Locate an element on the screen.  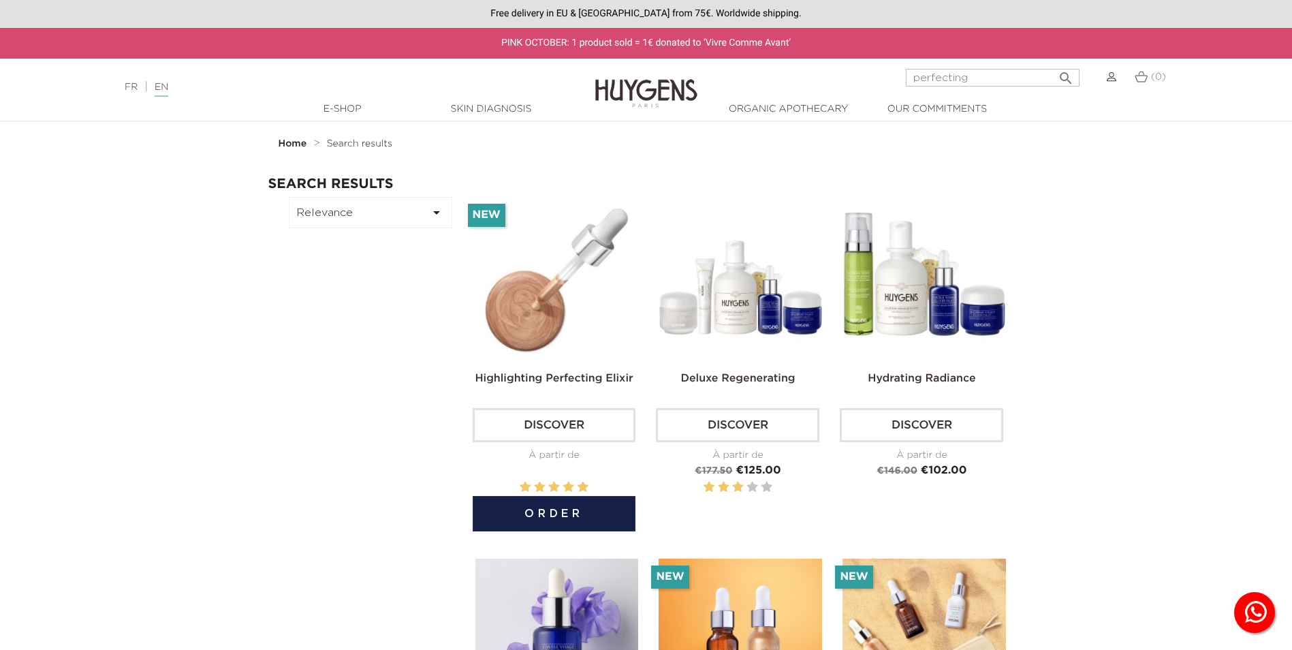
strong: Home is located at coordinates (293, 144).